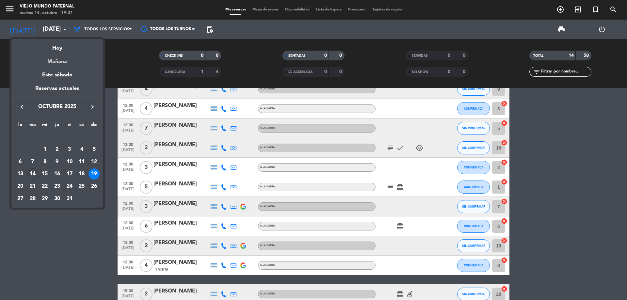 This screenshot has width=627, height=300. I want to click on td: OCT., so click(57, 137).